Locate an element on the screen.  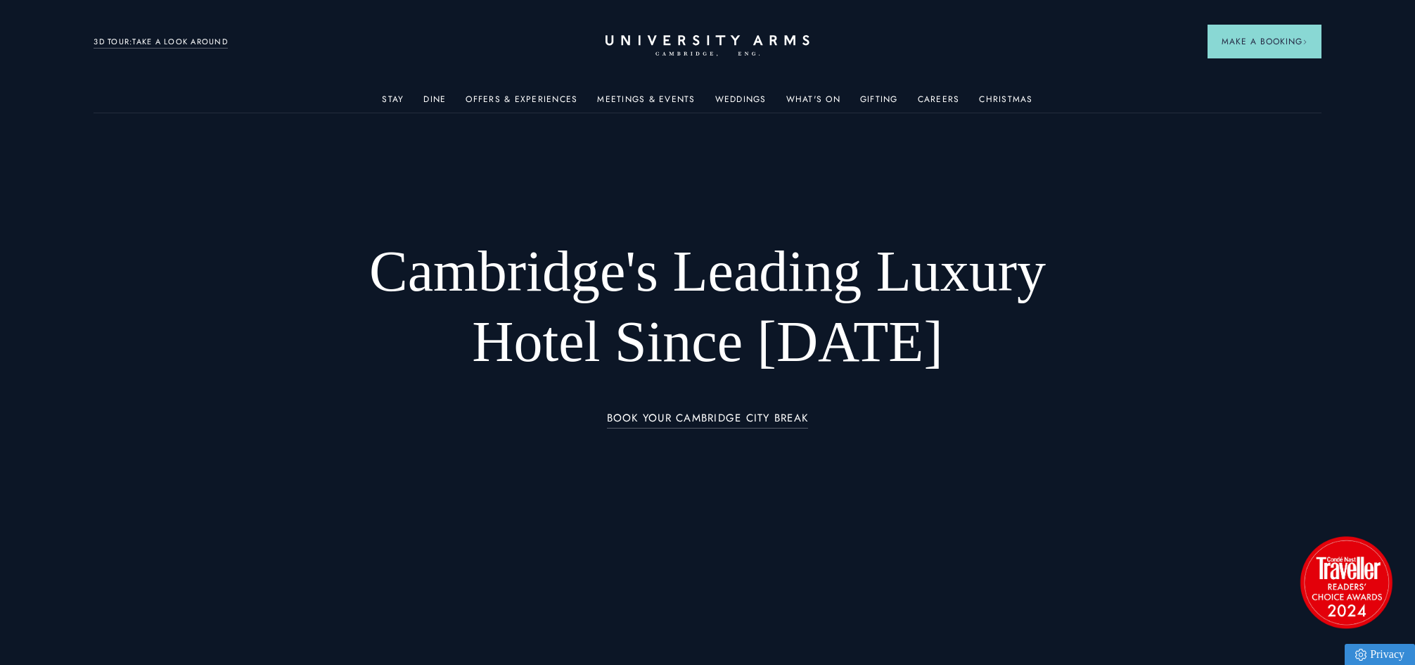
a: Weddings is located at coordinates (741, 103).